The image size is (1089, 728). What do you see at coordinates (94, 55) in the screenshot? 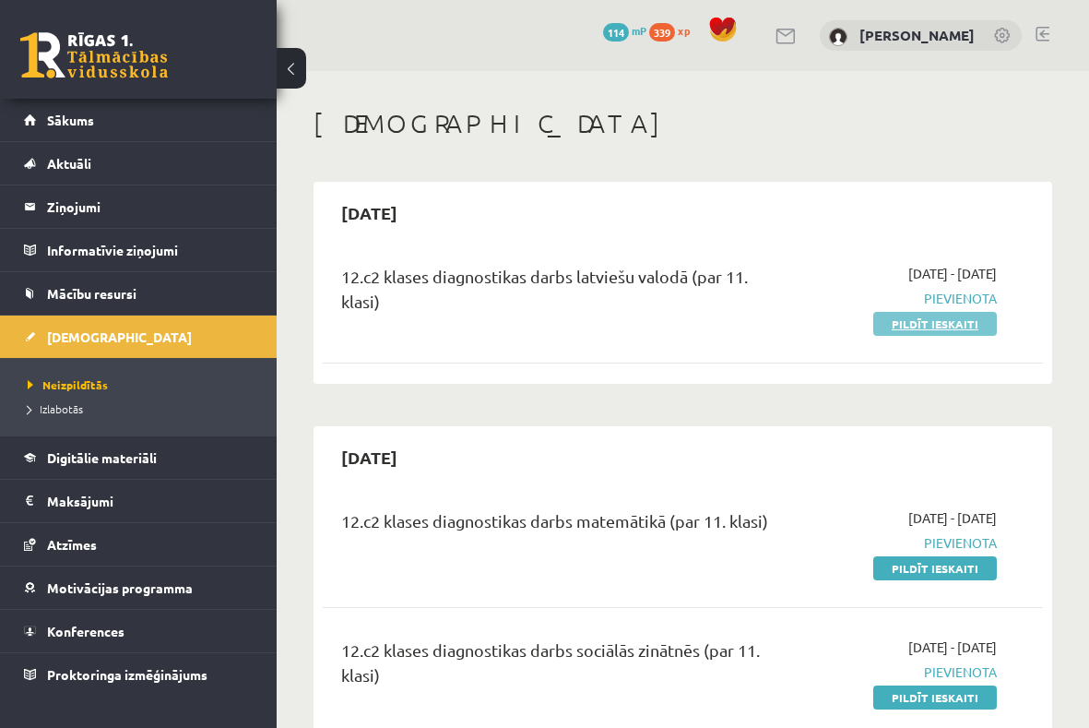
I see `a: Rīgas 1. Tālmācības vidusskola` at bounding box center [94, 55].